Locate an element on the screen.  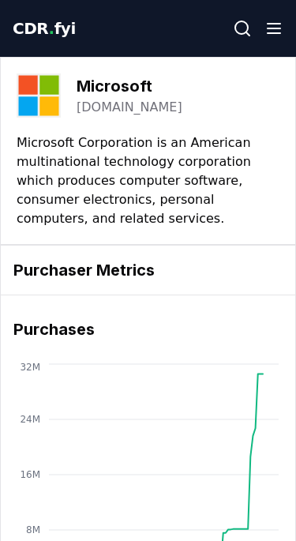
span: CDR fyi is located at coordinates (44, 28).